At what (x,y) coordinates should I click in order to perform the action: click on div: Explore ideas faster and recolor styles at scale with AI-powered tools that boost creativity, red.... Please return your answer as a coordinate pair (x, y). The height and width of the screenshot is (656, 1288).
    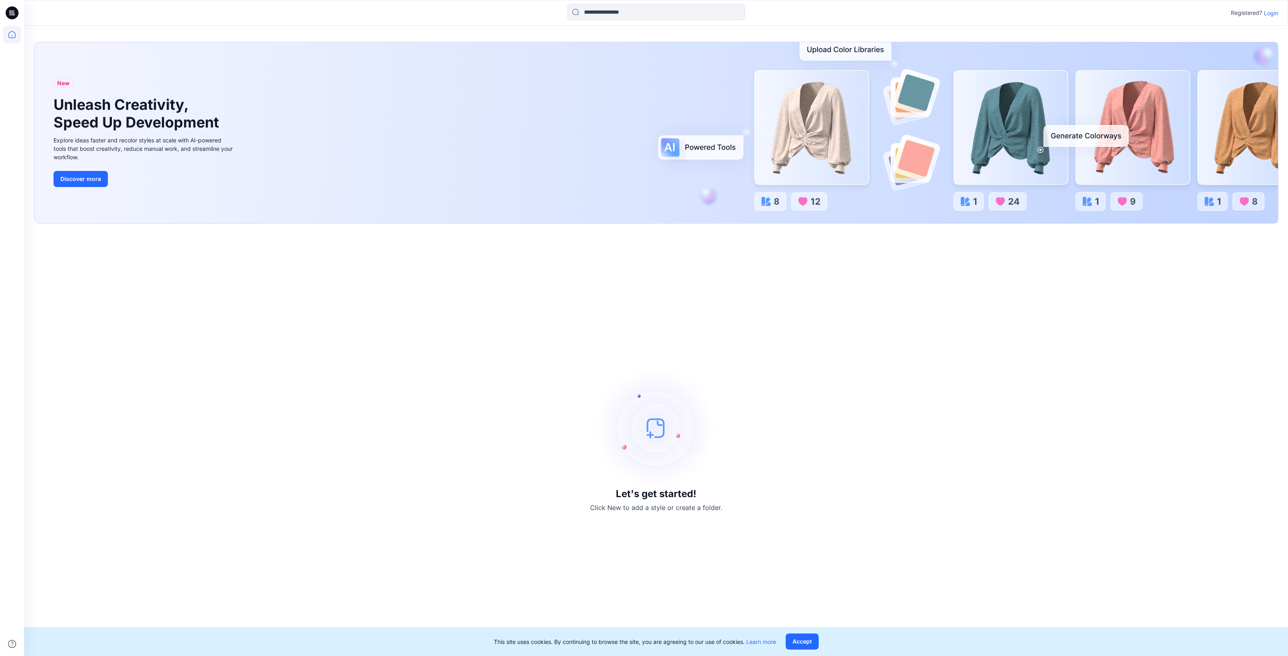
    Looking at the image, I should click on (144, 149).